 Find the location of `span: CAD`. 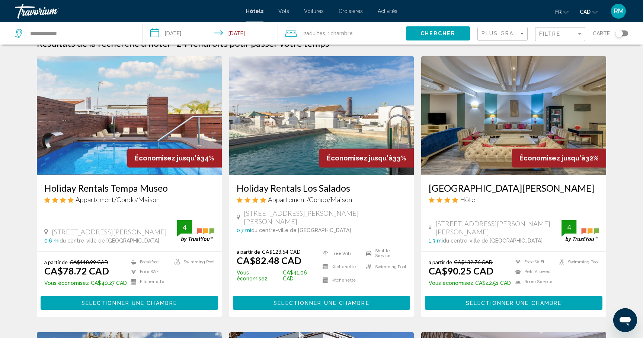

span: CAD is located at coordinates (585, 12).